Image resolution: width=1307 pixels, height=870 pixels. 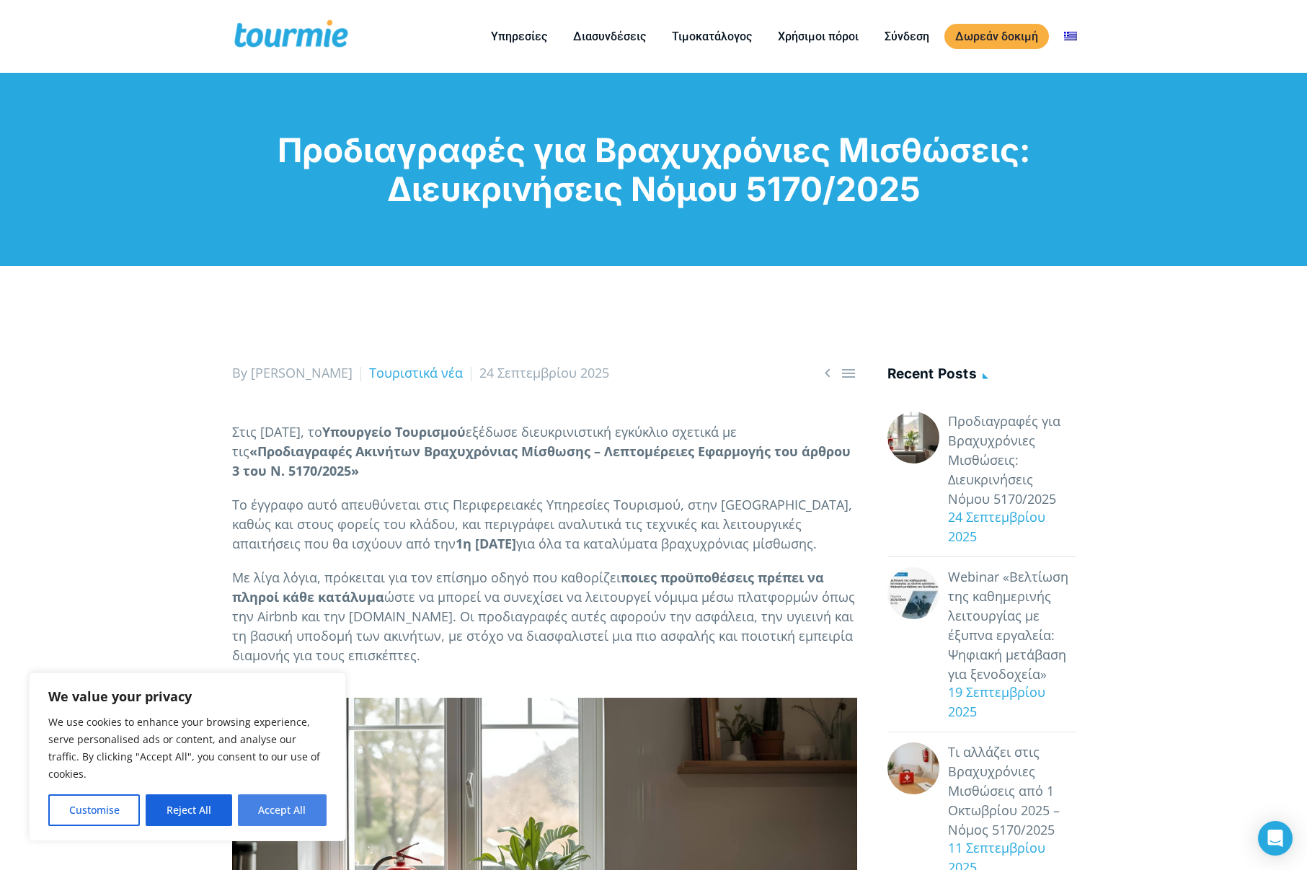 What do you see at coordinates (609, 36) in the screenshot?
I see `a: Διασυνδέσεις` at bounding box center [609, 36].